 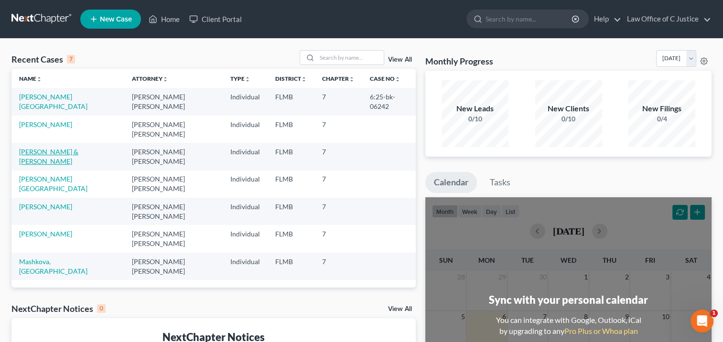 What do you see at coordinates (43, 59) in the screenshot?
I see `div: Recent Cases` at bounding box center [43, 59].